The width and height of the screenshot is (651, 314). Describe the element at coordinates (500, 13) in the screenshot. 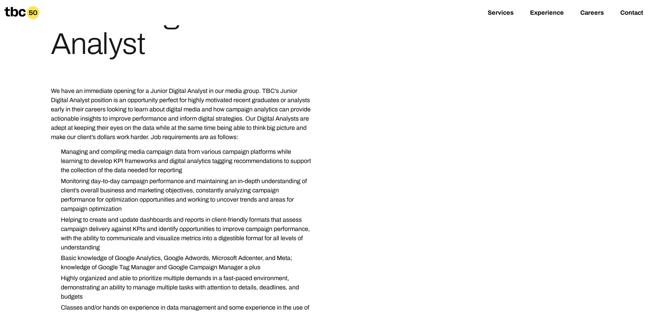

I see `a: Services` at that location.